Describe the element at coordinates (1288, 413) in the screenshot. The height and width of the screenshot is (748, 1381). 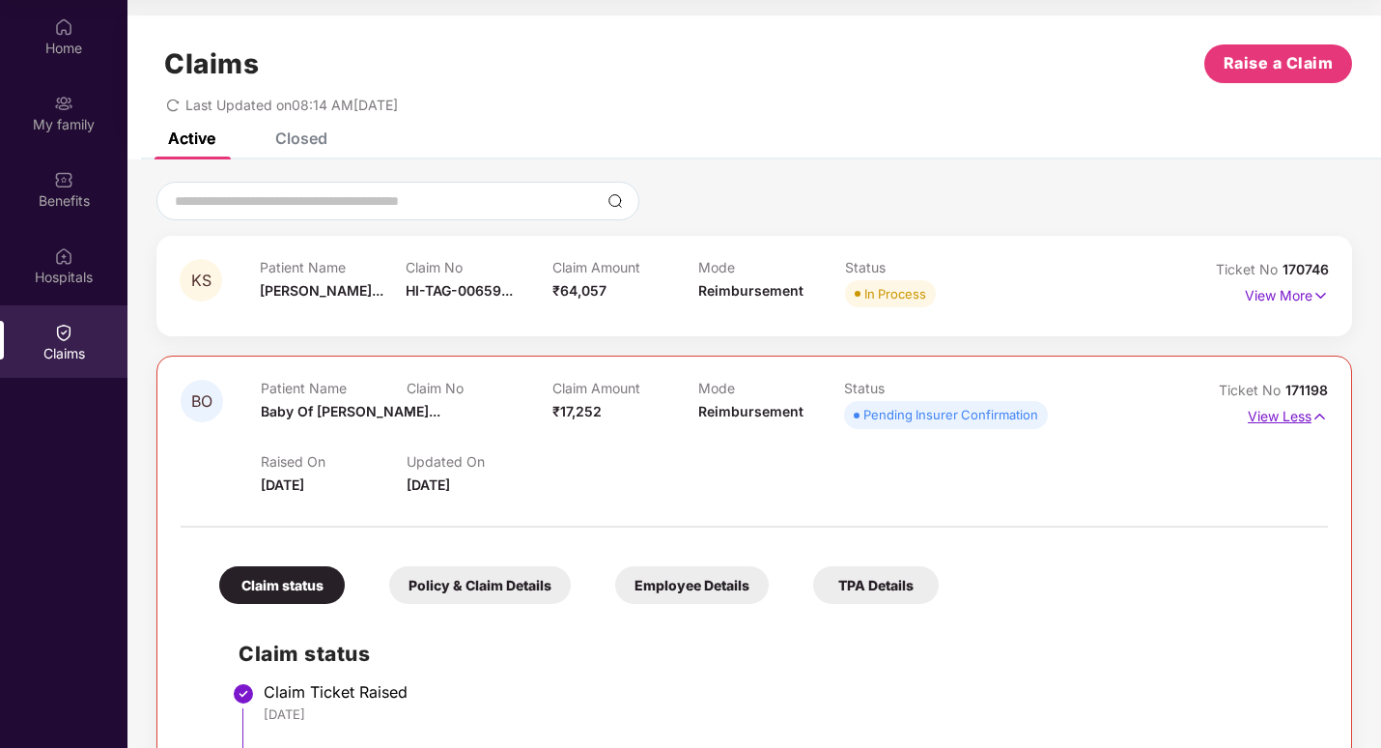
I see `p: View Less` at that location.